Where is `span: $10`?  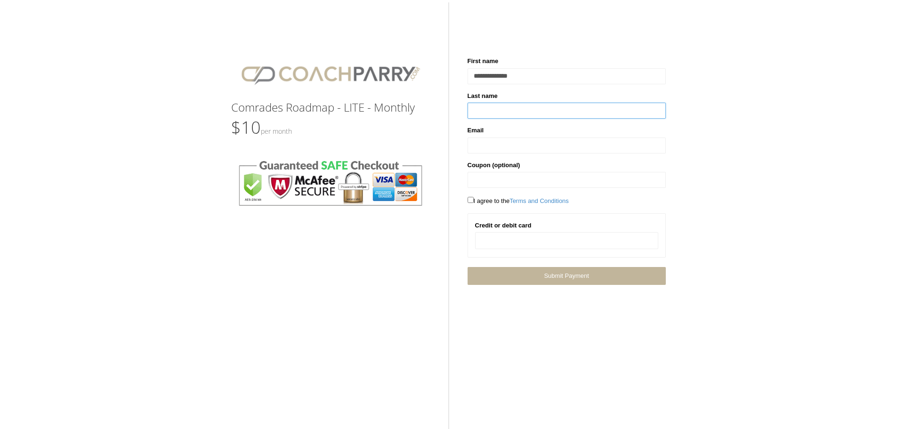
span: $10 is located at coordinates (261, 127).